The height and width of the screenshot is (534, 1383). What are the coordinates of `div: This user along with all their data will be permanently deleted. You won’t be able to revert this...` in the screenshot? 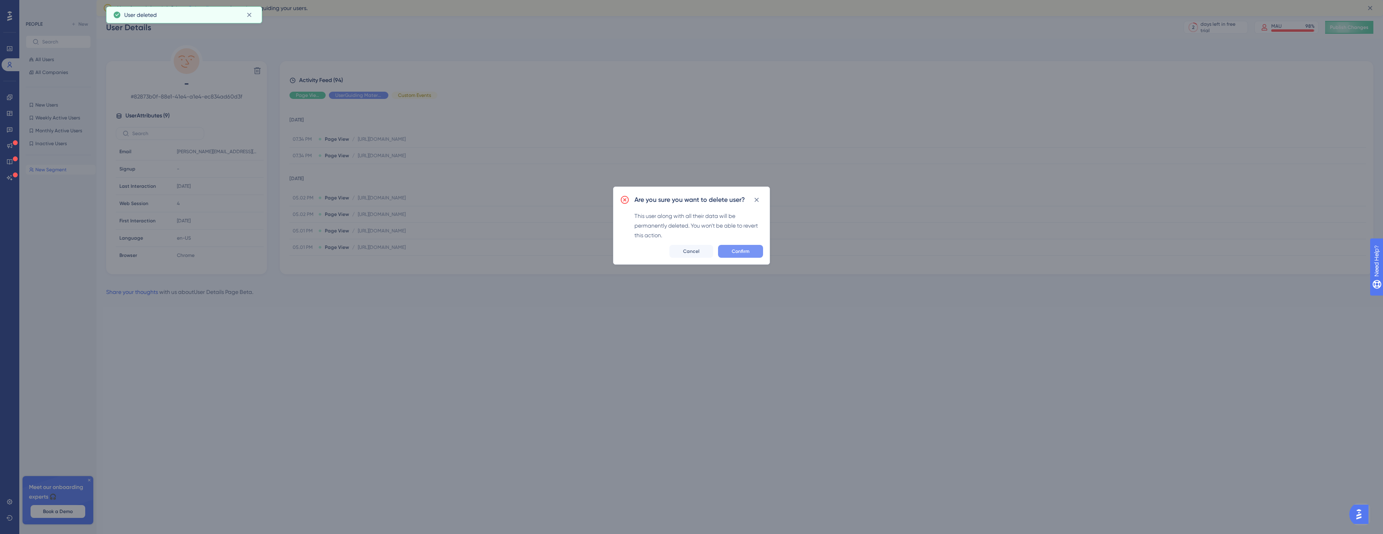 It's located at (699, 225).